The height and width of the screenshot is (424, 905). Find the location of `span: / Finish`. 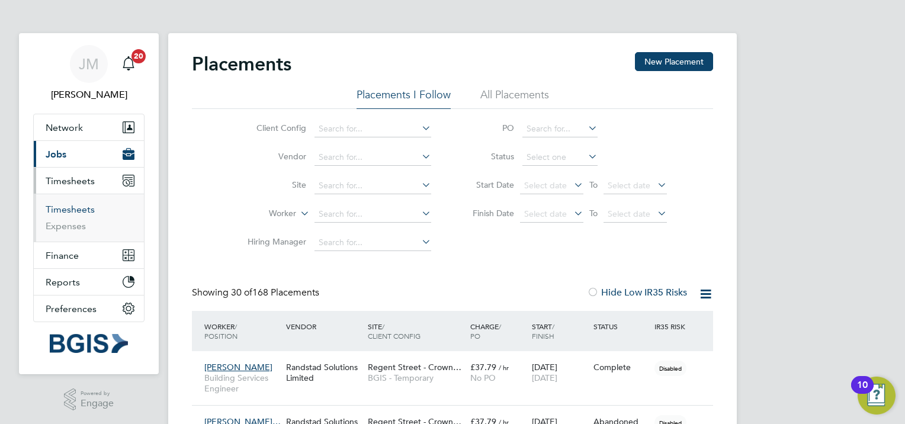

span: / Finish is located at coordinates (543, 331).